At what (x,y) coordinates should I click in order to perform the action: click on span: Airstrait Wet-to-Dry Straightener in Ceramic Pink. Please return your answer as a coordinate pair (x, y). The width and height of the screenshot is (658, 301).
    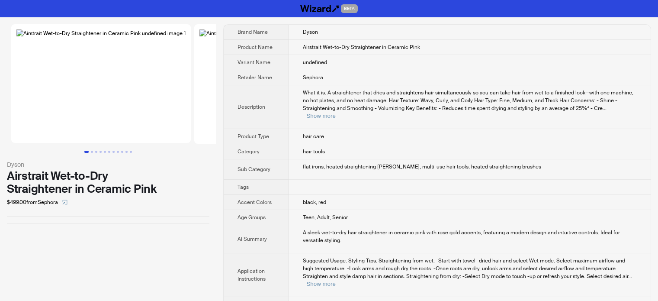
    Looking at the image, I should click on (361, 47).